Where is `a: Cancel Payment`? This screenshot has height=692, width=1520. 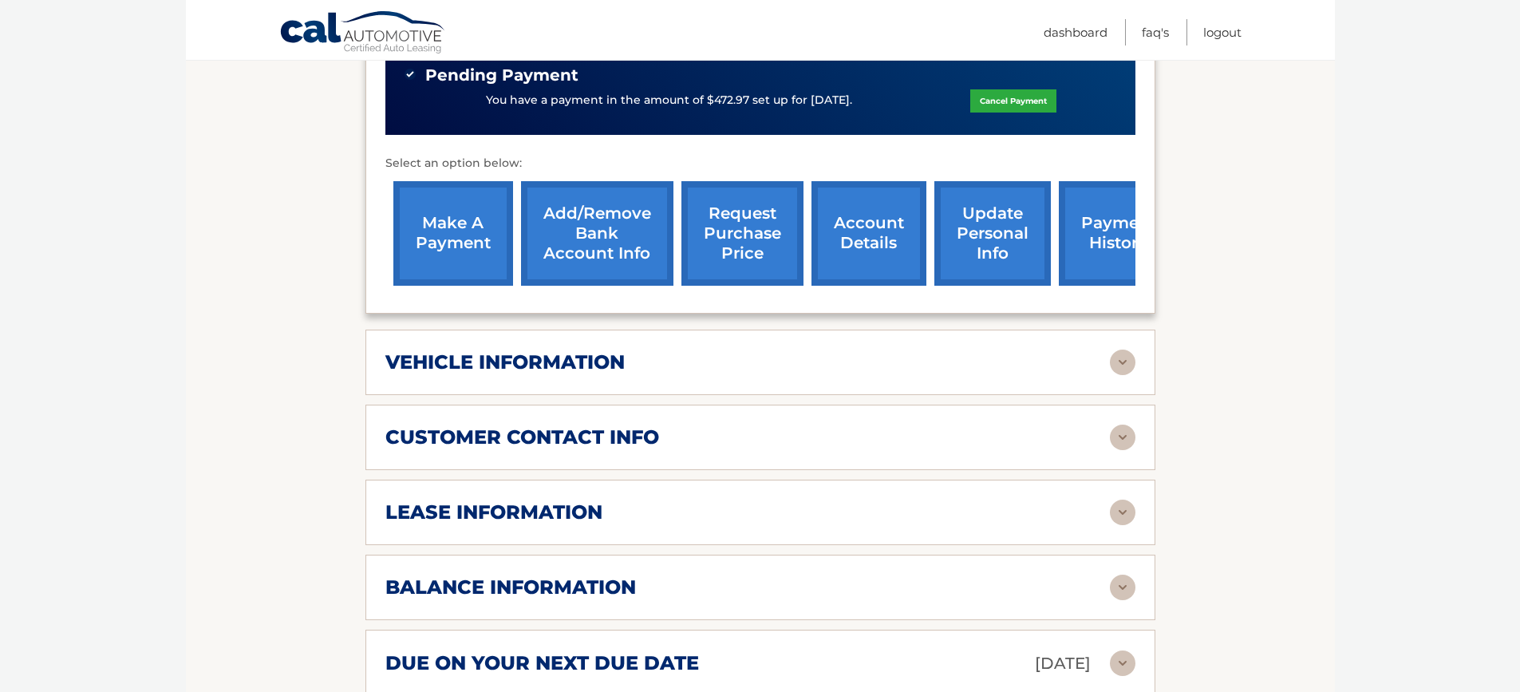 a: Cancel Payment is located at coordinates (1013, 101).